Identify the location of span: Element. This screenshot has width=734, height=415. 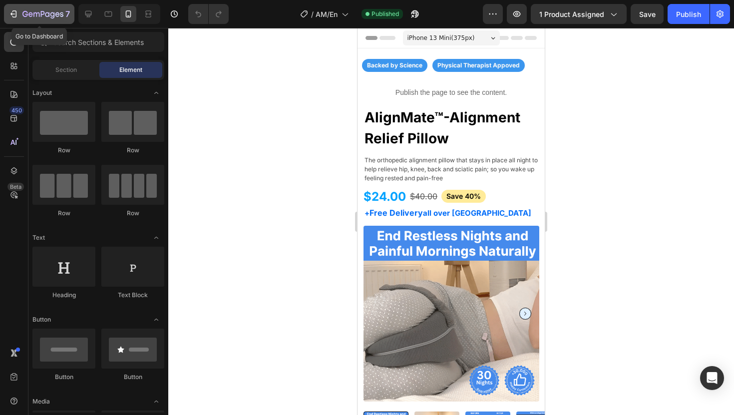
(131, 70).